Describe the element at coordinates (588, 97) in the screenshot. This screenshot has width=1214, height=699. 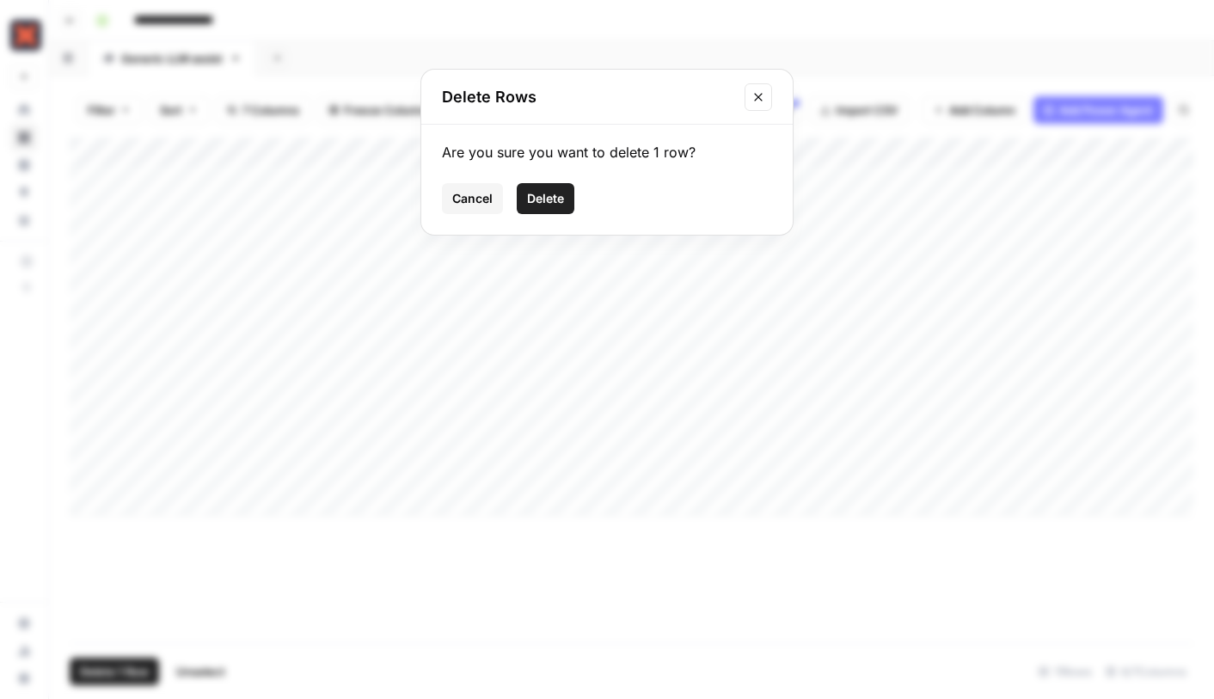
I see `h2: Delete Rows` at that location.